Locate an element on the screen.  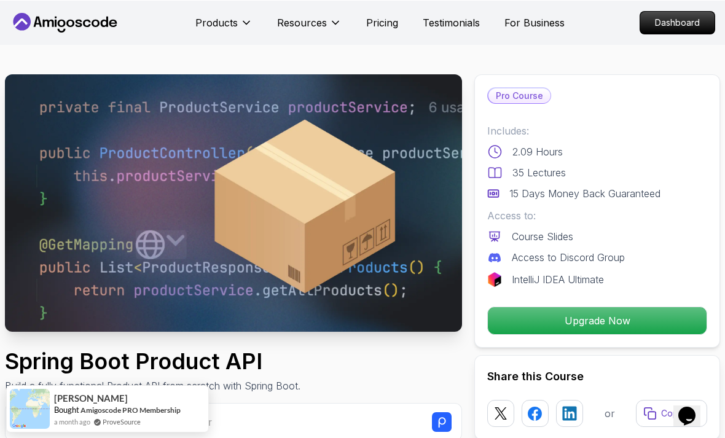
button: Products is located at coordinates (224, 27).